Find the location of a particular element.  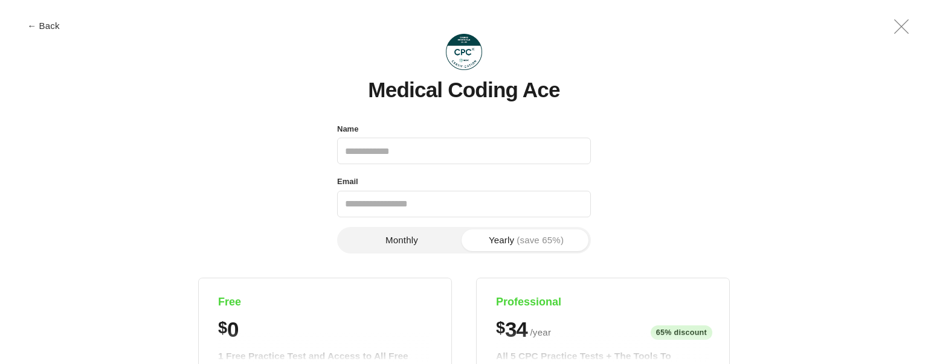

label: Email is located at coordinates (347, 182).